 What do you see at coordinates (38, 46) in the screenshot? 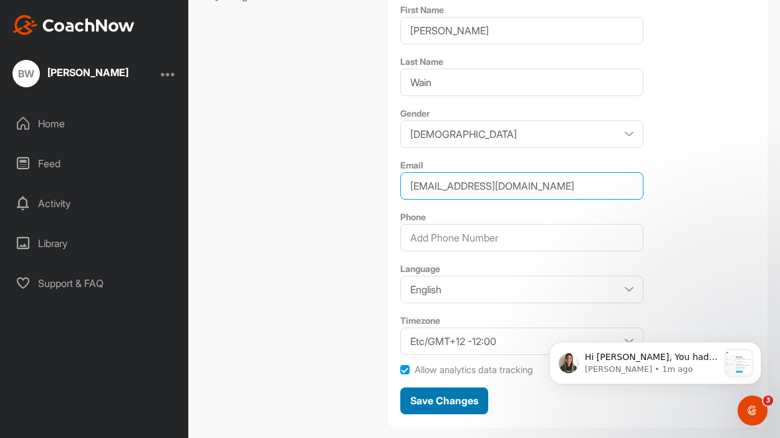
I see `img: Profile image for Amanda` at bounding box center [38, 46].